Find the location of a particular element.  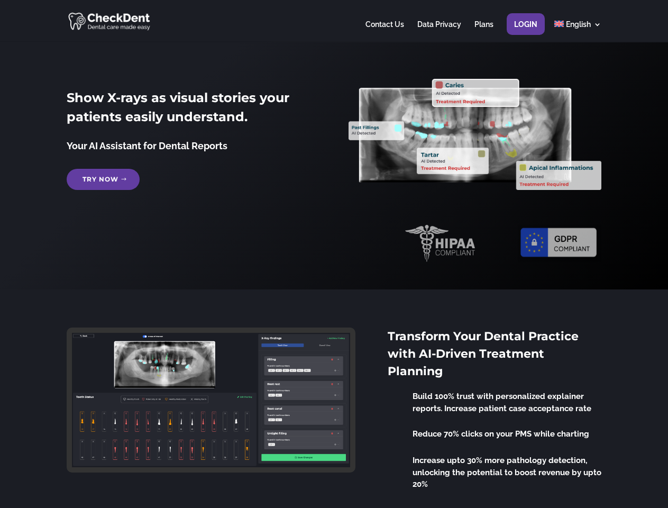

span: Increase upto 30% more pathology detection, unlocking the potential to boost revenue by upto 20% is located at coordinates (507, 472).